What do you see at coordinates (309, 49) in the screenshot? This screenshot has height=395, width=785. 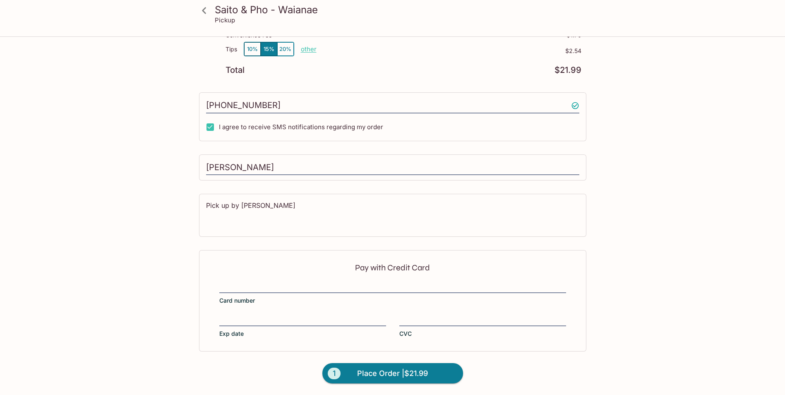 I see `button: other` at bounding box center [309, 49].